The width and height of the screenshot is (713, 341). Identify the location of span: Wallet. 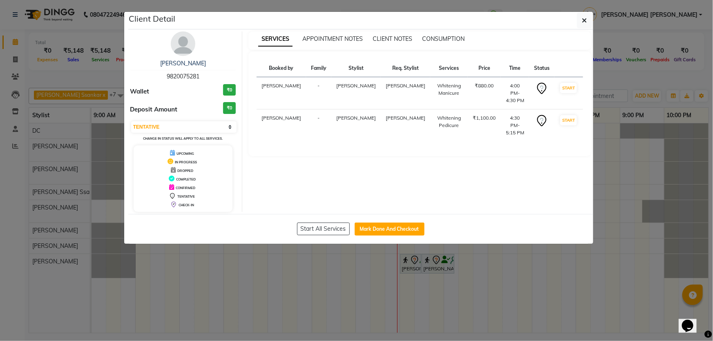
(140, 92).